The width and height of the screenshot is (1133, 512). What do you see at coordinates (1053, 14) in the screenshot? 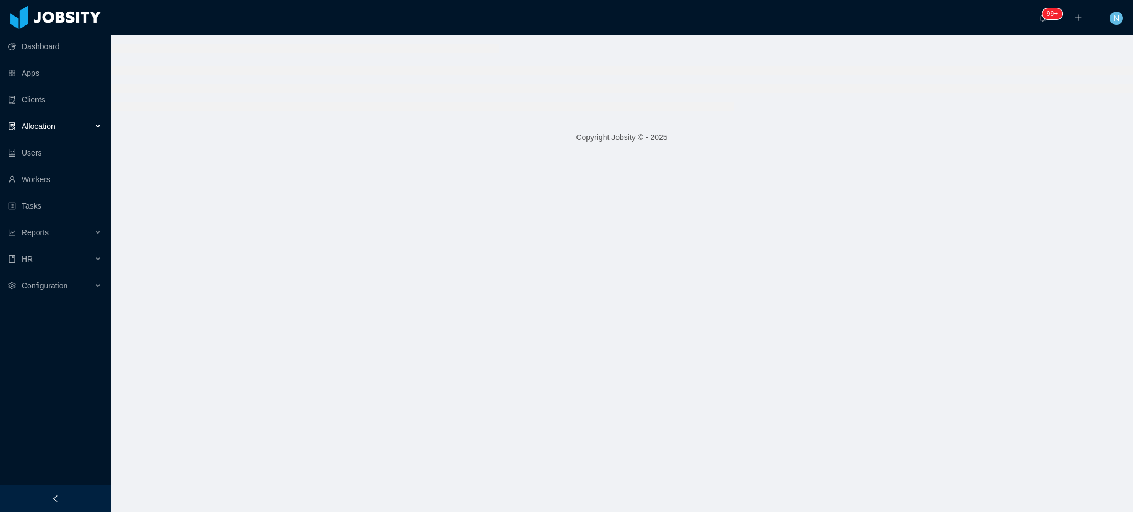
I see `sup: 1684` at bounding box center [1053, 14].